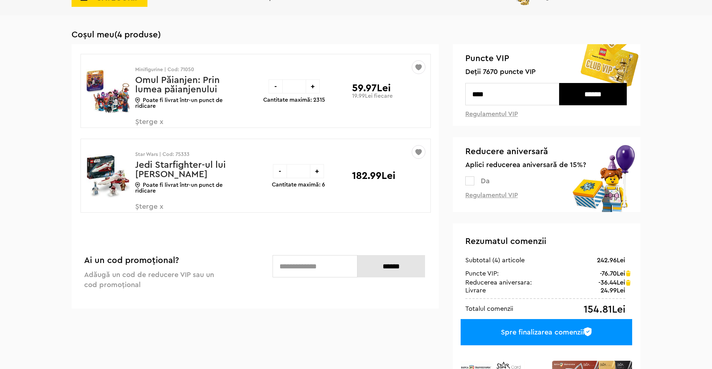 The height and width of the screenshot is (369, 712). Describe the element at coordinates (108, 176) in the screenshot. I see `img: Jedi Starfighter-ul lui Obi-Wan Kenobi` at that location.